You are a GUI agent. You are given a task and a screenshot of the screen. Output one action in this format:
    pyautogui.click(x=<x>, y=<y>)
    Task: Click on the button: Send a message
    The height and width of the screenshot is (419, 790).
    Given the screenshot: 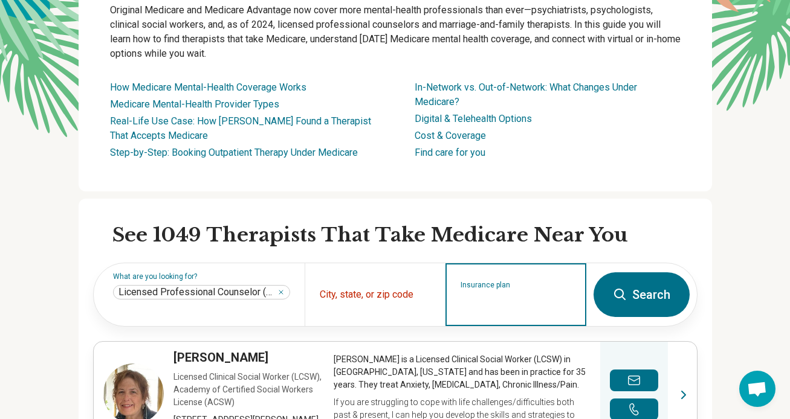 What is the action you would take?
    pyautogui.click(x=634, y=381)
    